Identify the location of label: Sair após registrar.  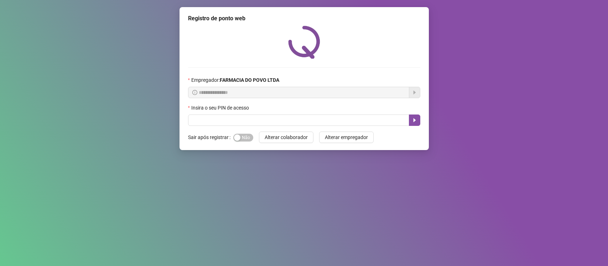
(210, 137).